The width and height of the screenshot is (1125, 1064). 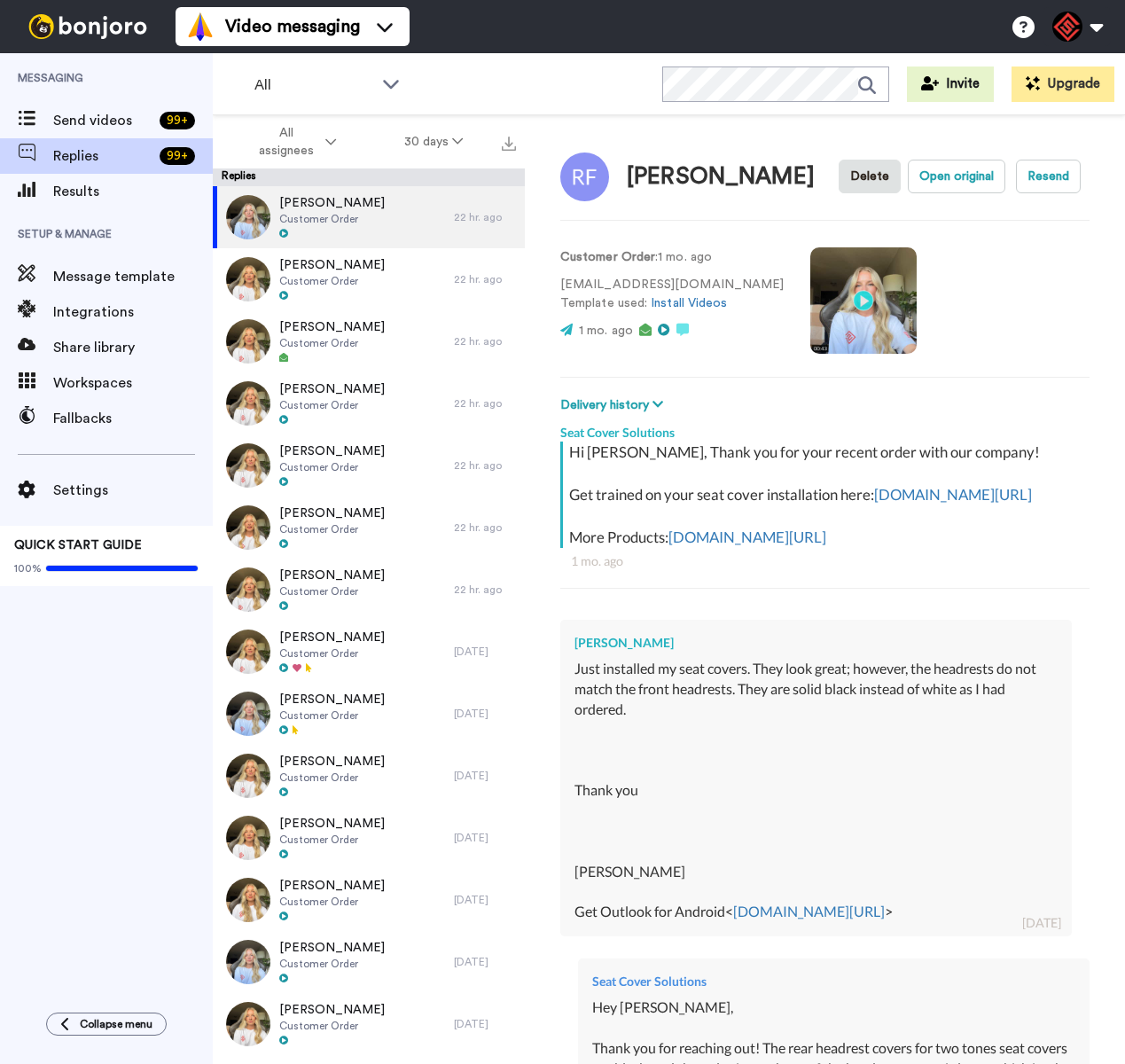 I want to click on img: c98c6500-209e-42dd-af4f-334dd5cb3ea1-thumb.jpg, so click(x=249, y=776).